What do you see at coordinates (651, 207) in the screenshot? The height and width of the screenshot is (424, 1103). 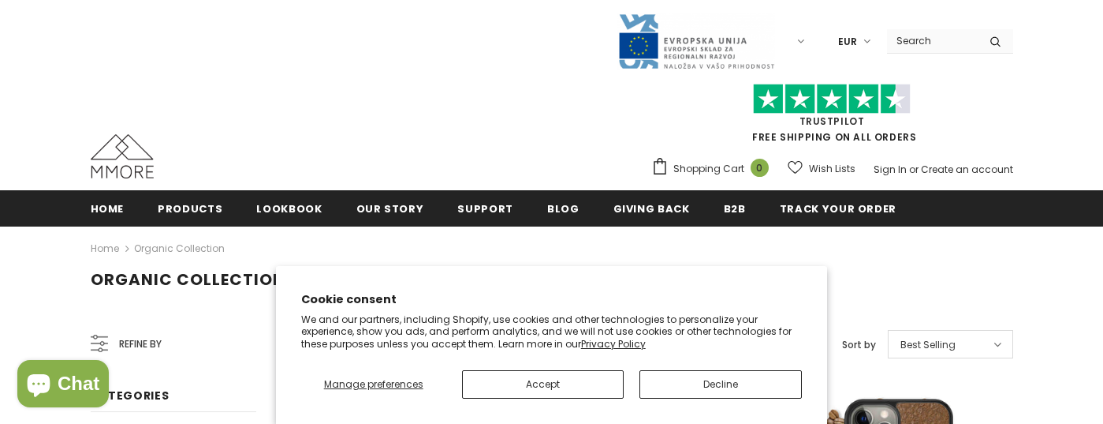 I see `a: Giving back` at bounding box center [651, 207].